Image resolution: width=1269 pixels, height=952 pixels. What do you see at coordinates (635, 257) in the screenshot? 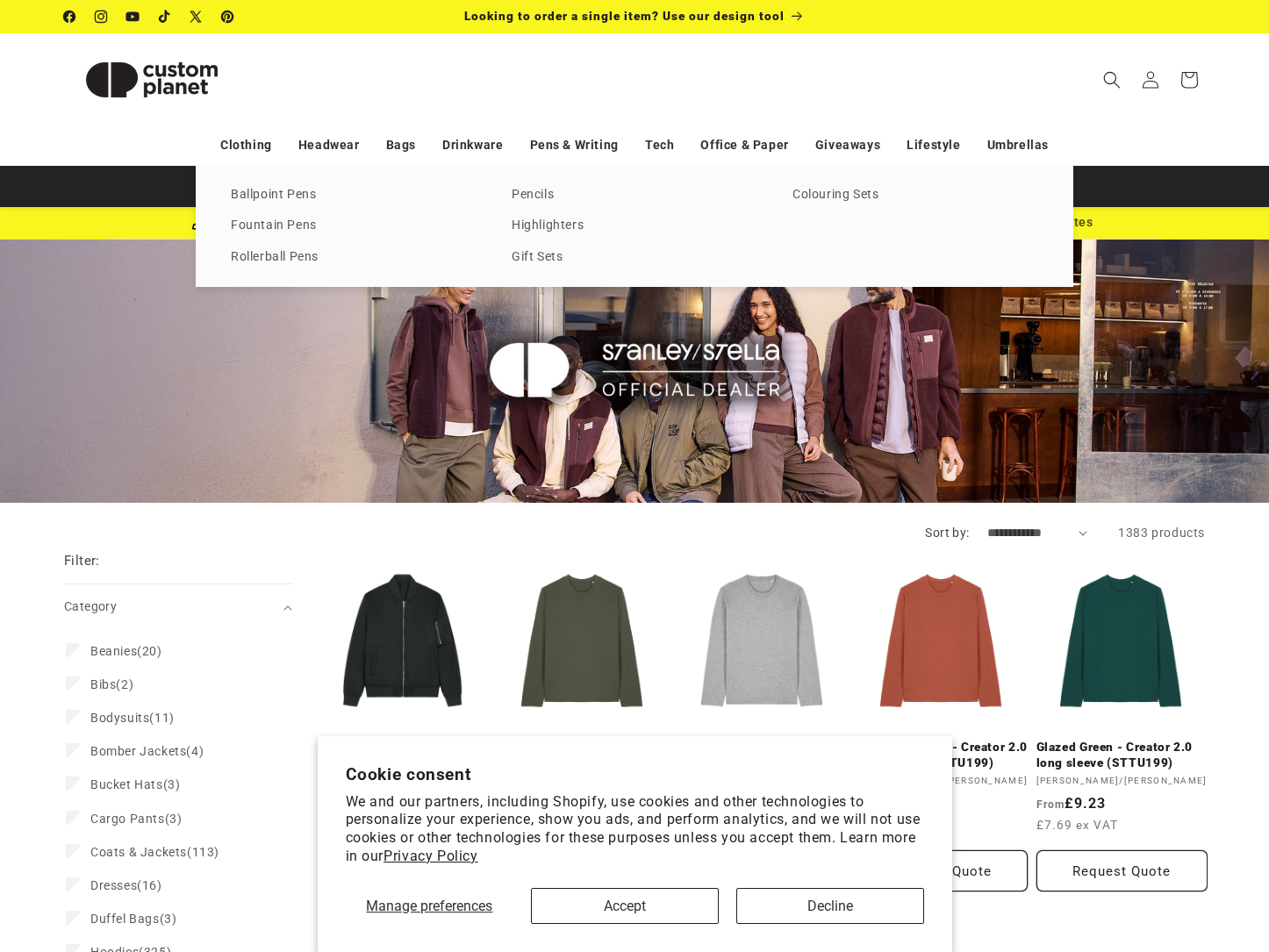
I see `a: Gift Sets` at bounding box center [635, 257].